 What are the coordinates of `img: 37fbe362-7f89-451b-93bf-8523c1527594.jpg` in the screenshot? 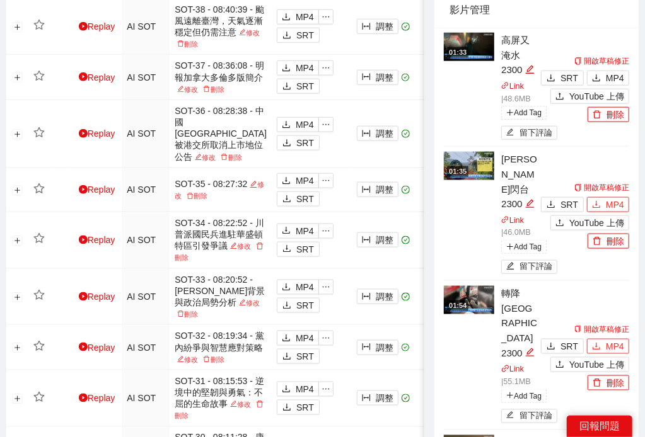 It's located at (469, 47).